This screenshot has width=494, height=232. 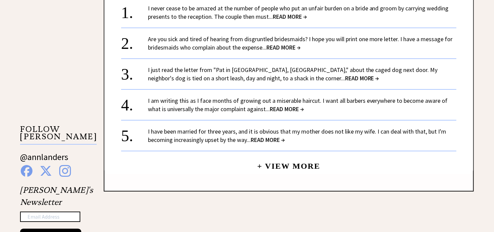 What do you see at coordinates (298, 12) in the screenshot?
I see `a: I never cease to be amazed at the number of people who put an unfair burden on a bride and groom ...` at bounding box center [298, 12].